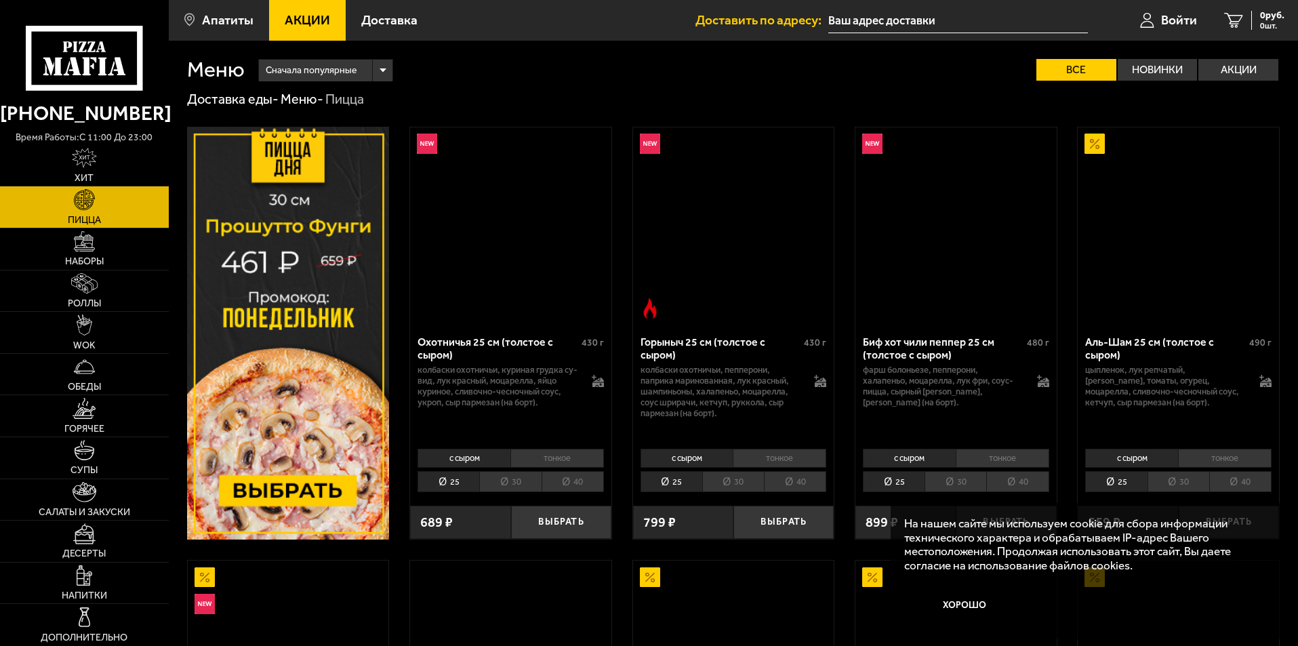  Describe the element at coordinates (216, 70) in the screenshot. I see `h1: Меню` at that location.